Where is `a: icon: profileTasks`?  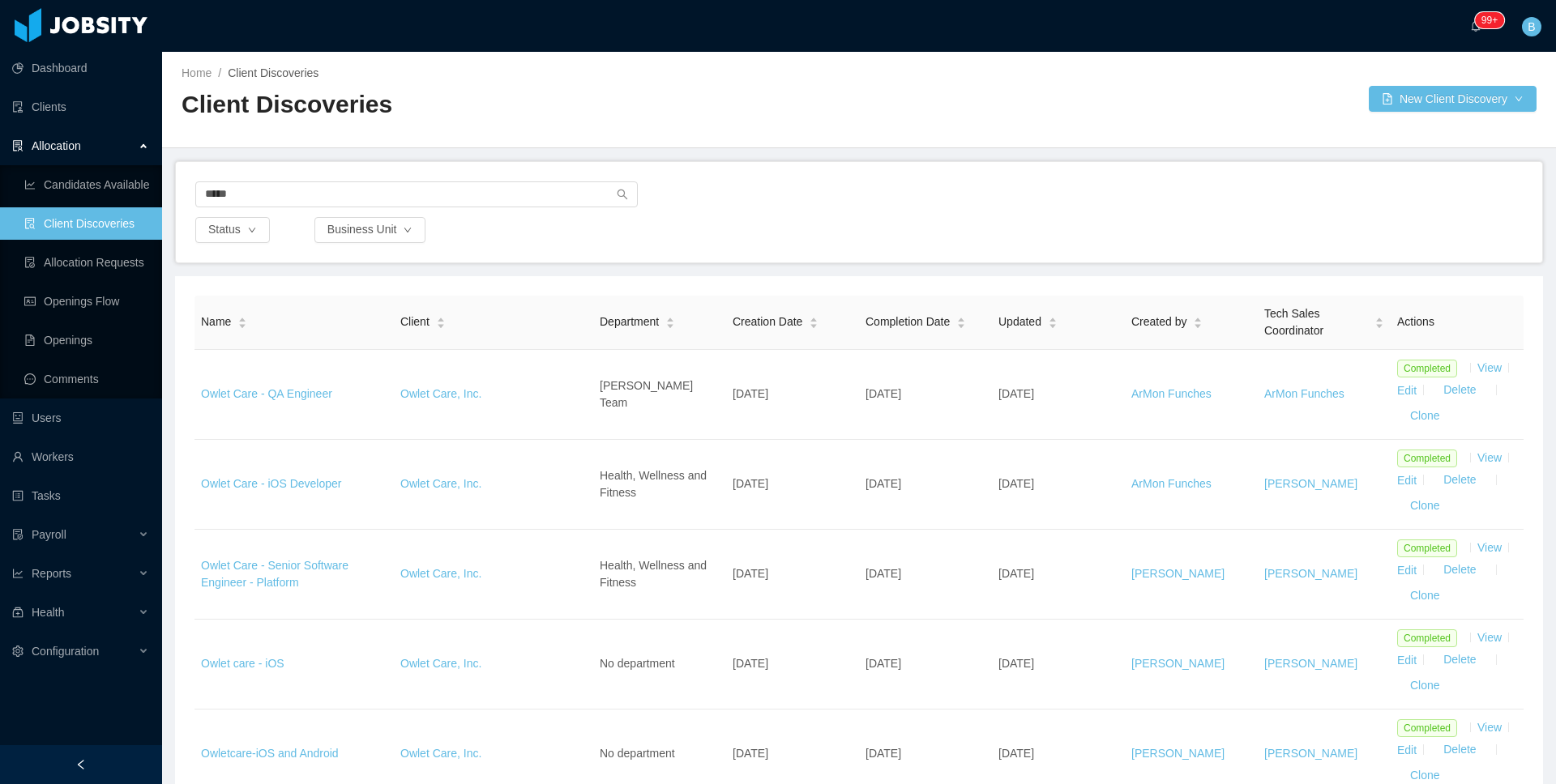
a: icon: profileTasks is located at coordinates (81, 495).